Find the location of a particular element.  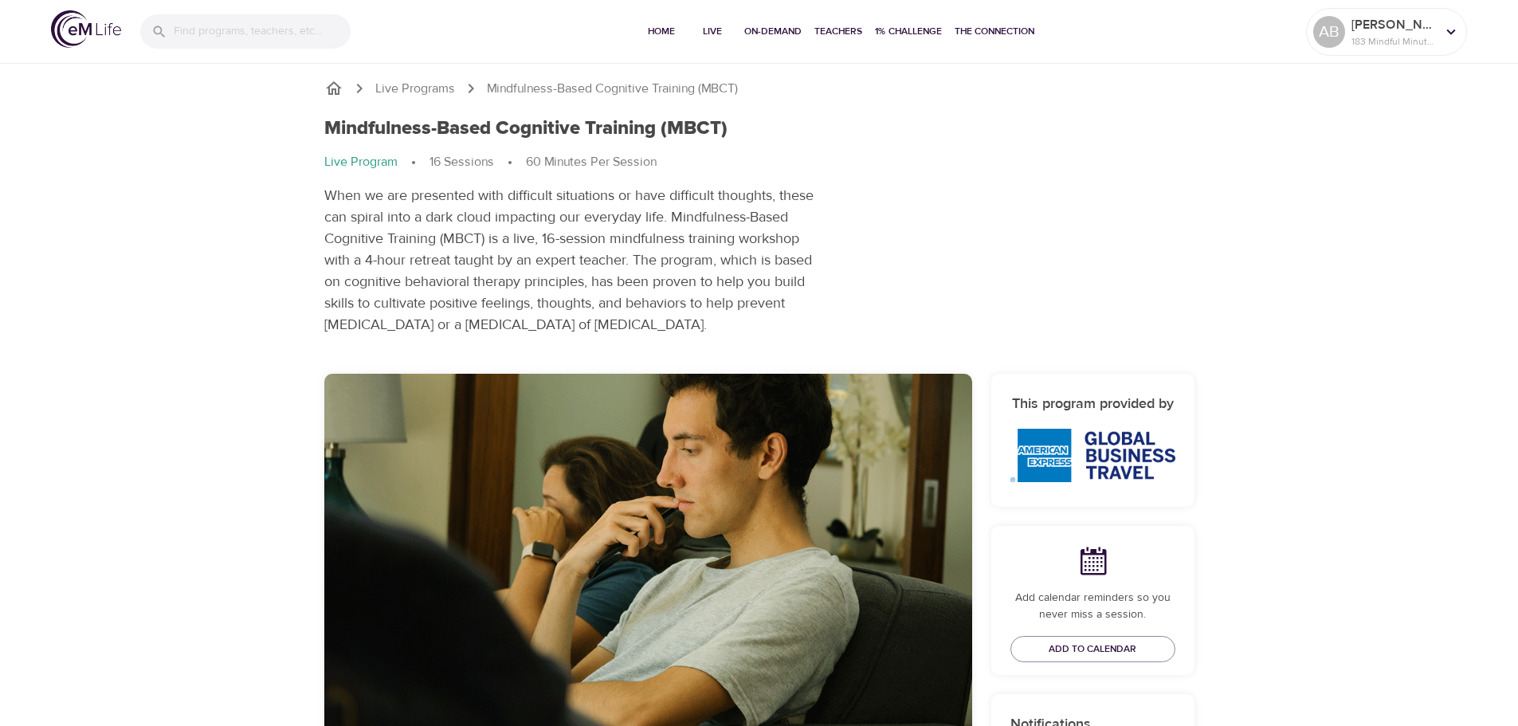

span: Add to Calendar is located at coordinates (1093, 649).